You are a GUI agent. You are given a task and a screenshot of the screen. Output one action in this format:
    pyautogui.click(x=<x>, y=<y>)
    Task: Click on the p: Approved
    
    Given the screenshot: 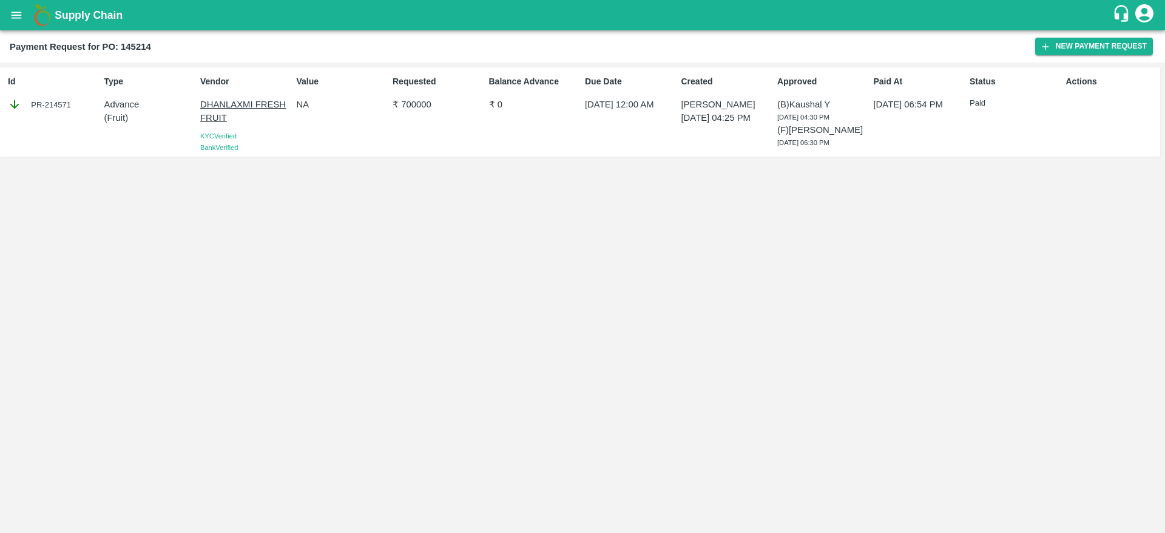 What is the action you would take?
    pyautogui.click(x=823, y=81)
    